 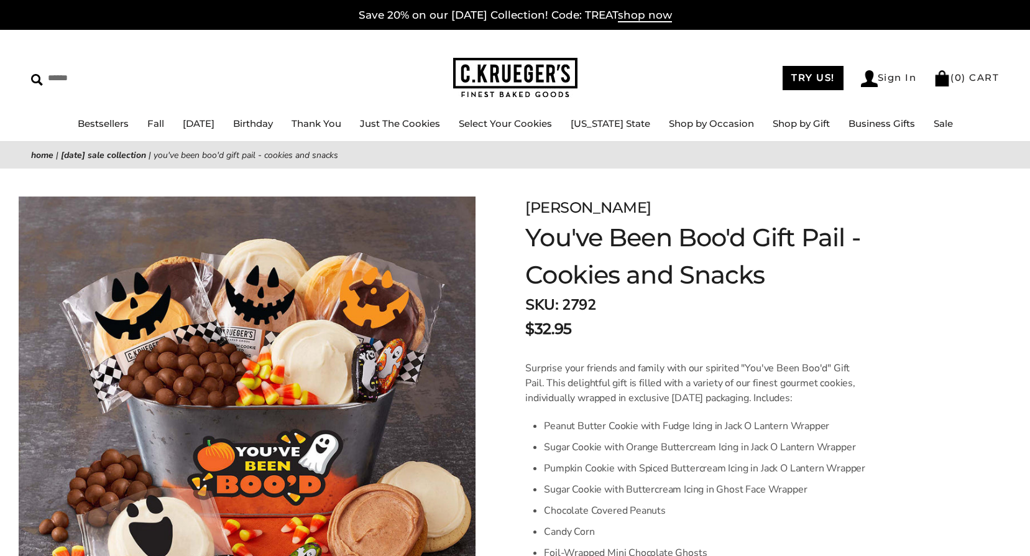 What do you see at coordinates (515, 155) in the screenshot?
I see `nav: breadcrumbs` at bounding box center [515, 155].